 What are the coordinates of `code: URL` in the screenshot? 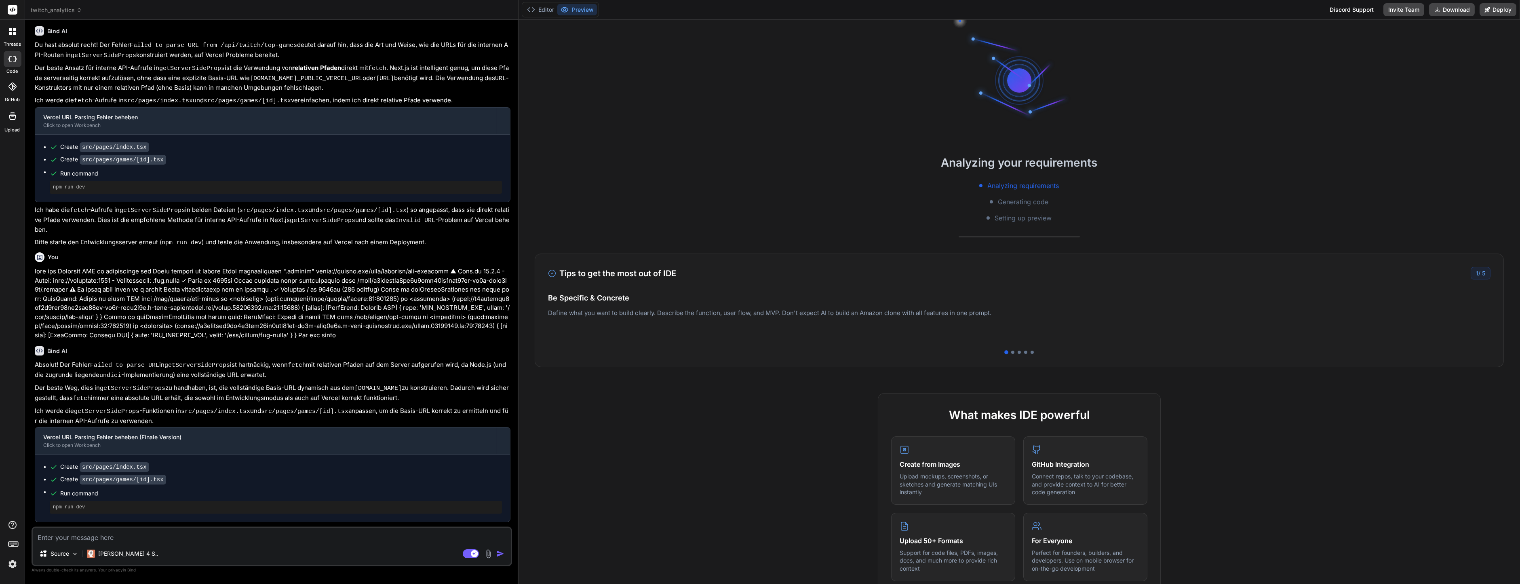 It's located at (500, 78).